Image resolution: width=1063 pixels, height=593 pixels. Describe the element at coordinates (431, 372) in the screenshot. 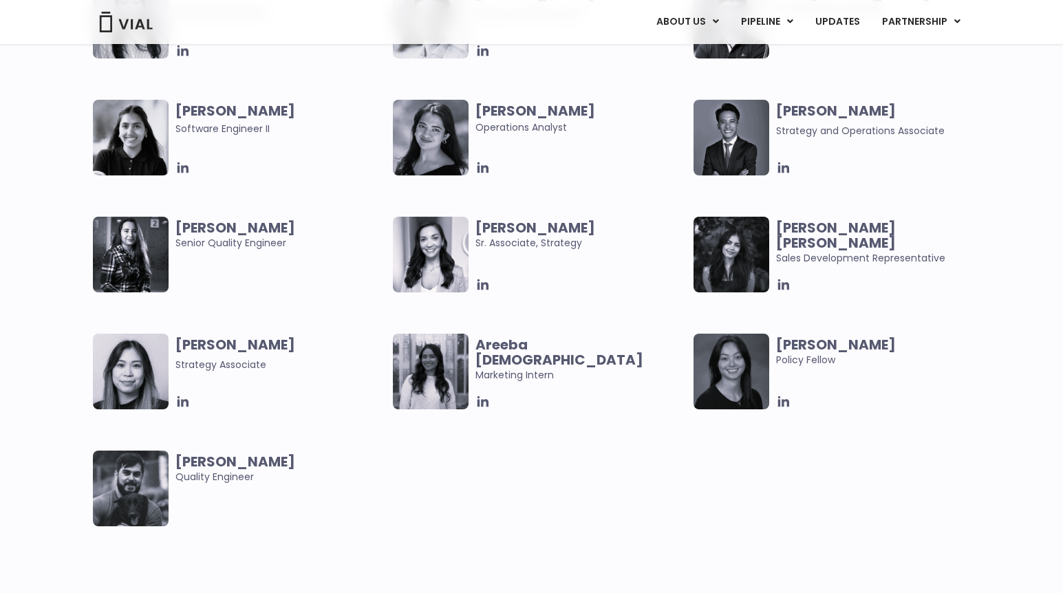

I see `img: Smiling woman named Areeba` at that location.